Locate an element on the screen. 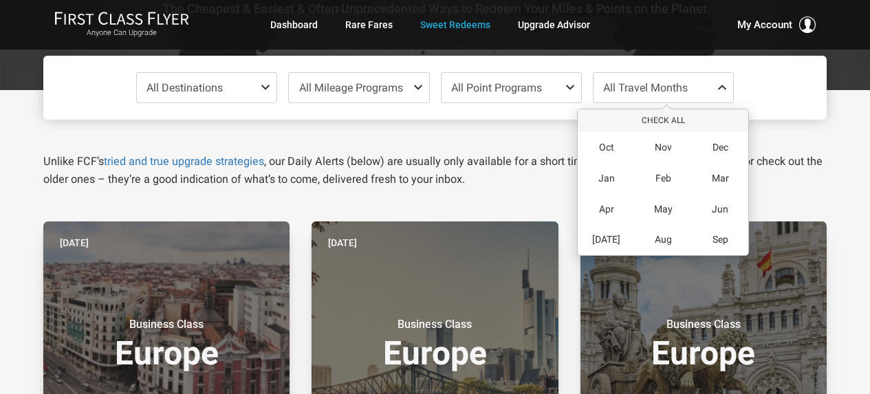 The width and height of the screenshot is (870, 394). span: All Point Programs is located at coordinates (497, 87).